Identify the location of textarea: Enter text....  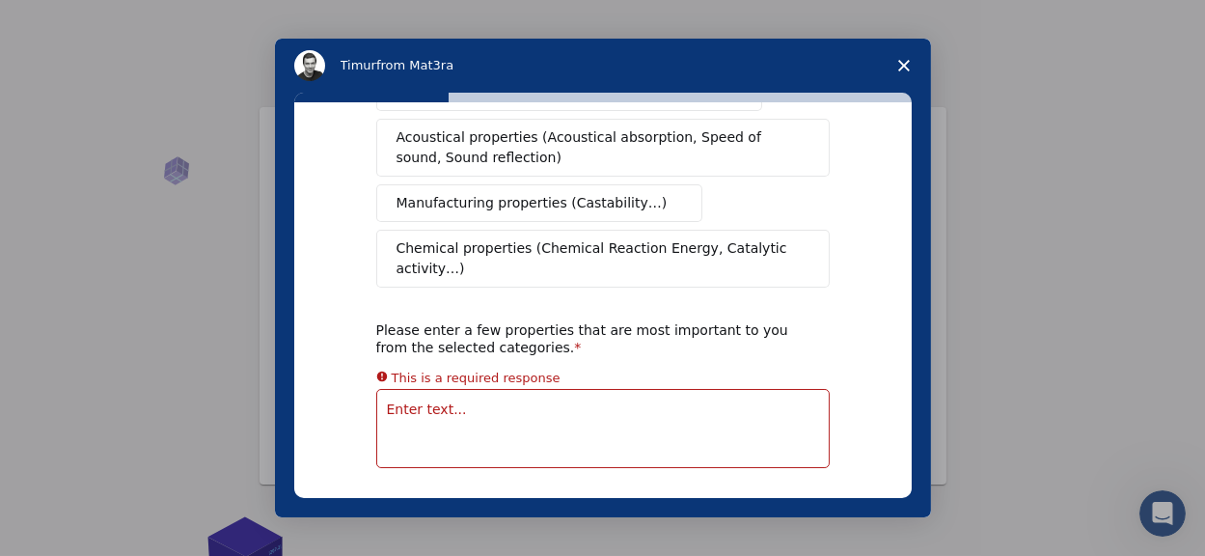
(603, 428).